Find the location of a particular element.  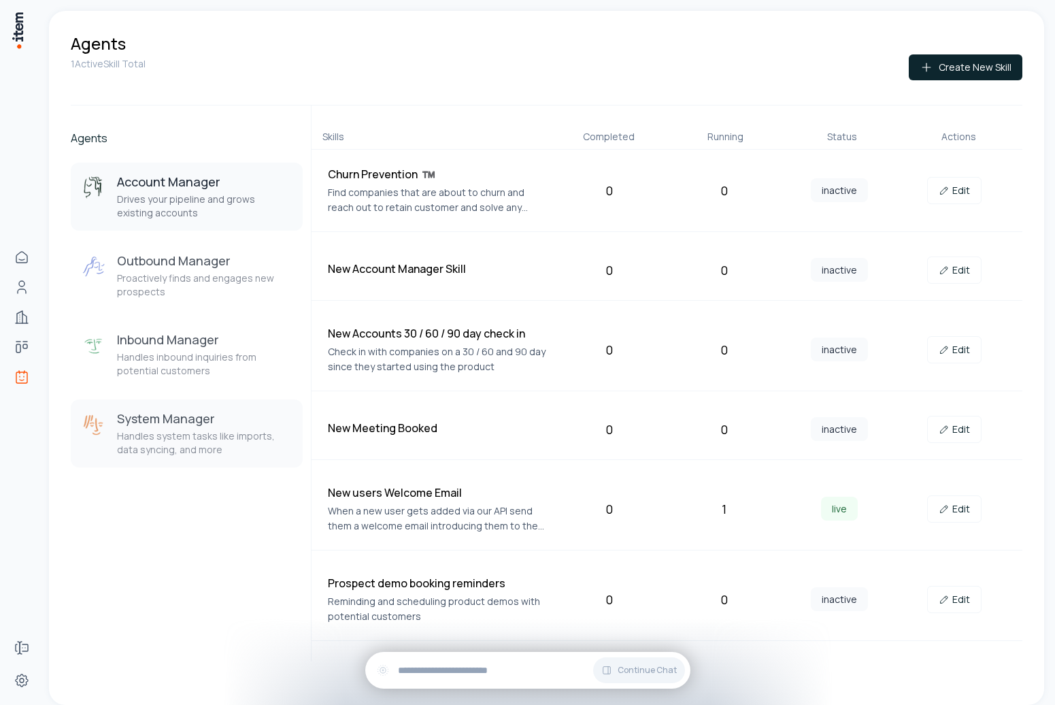

a: Home is located at coordinates (22, 257).